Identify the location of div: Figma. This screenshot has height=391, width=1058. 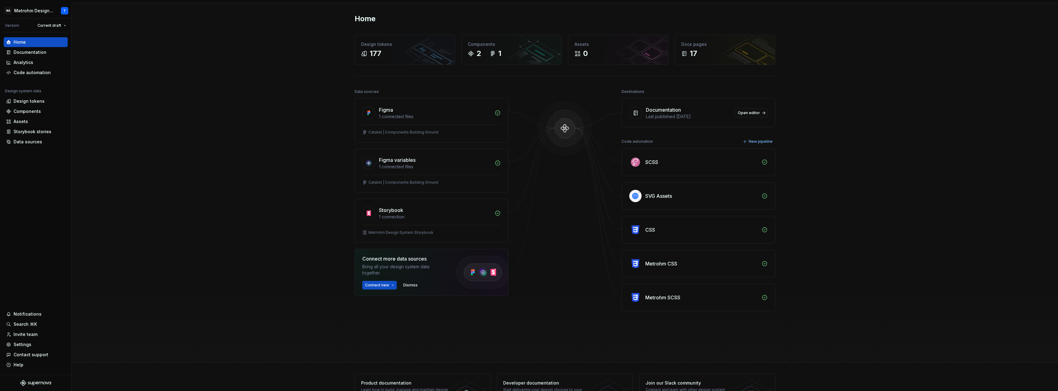
(386, 110).